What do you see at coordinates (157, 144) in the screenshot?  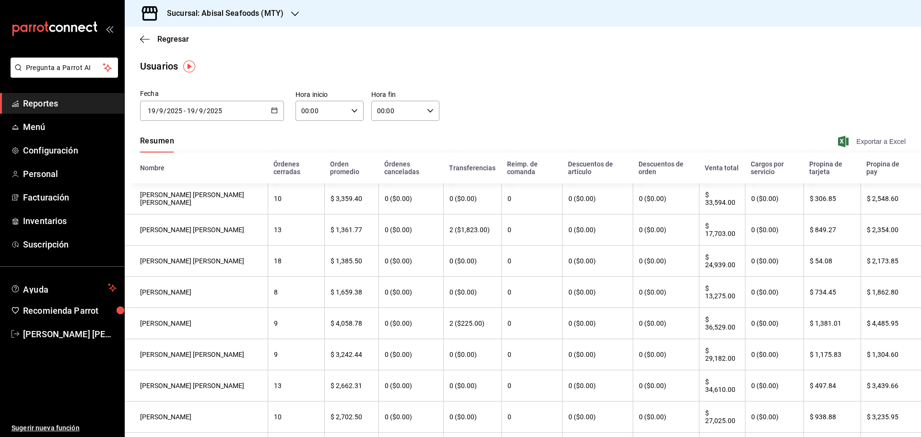 I see `div: navigation tabs` at bounding box center [157, 144].